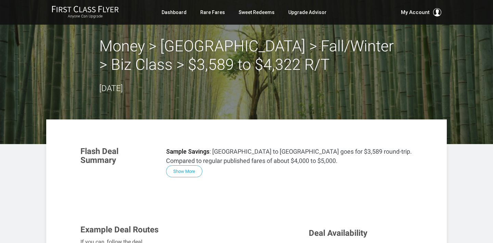 Image resolution: width=493 pixels, height=243 pixels. Describe the element at coordinates (85, 12) in the screenshot. I see `a: First Class FlyerAnyone Can Upgrade` at that location.